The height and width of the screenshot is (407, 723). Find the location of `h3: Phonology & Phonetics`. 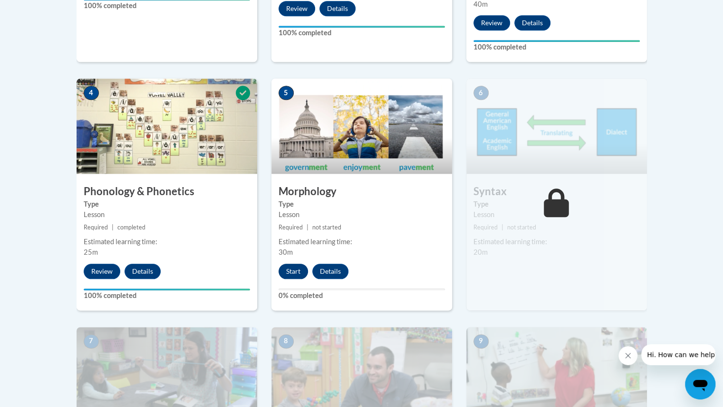

h3: Phonology & Phonetics is located at coordinates (167, 191).